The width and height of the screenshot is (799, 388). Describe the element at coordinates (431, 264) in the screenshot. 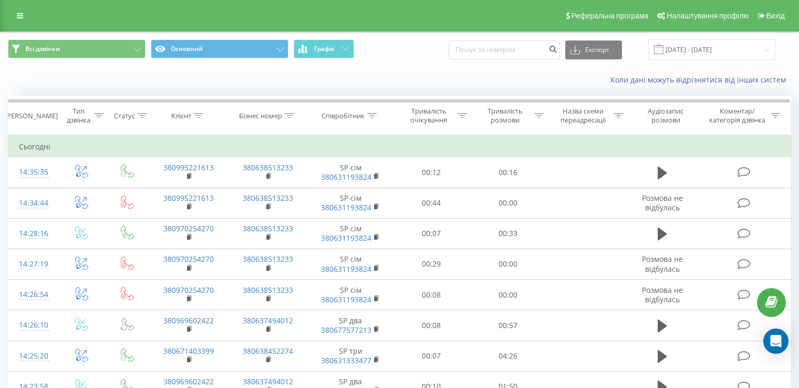

I see `td: 00:29` at that location.